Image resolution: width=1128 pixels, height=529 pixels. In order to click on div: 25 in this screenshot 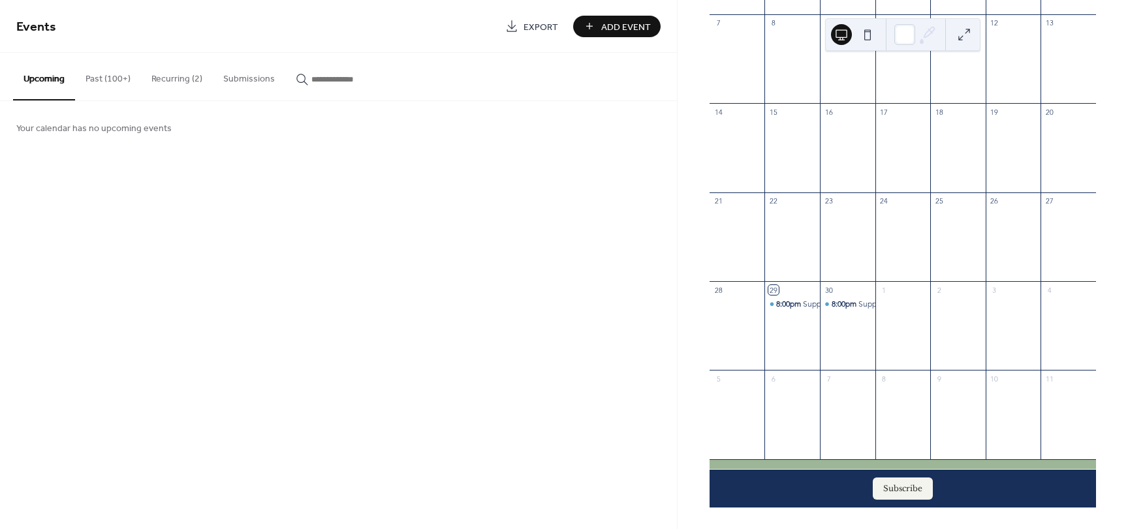, I will do `click(938, 201)`.